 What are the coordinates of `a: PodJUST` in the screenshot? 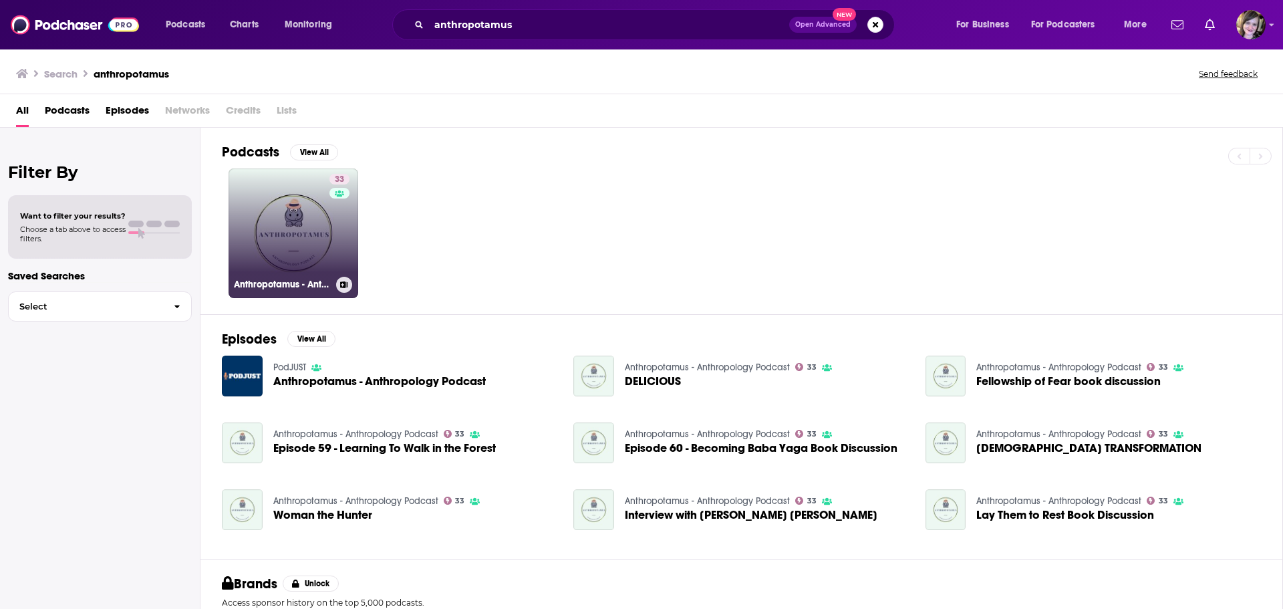 It's located at (289, 367).